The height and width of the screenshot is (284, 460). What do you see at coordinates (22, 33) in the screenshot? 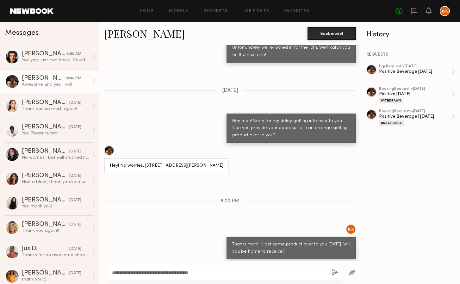
I see `span: Messages` at bounding box center [22, 33].